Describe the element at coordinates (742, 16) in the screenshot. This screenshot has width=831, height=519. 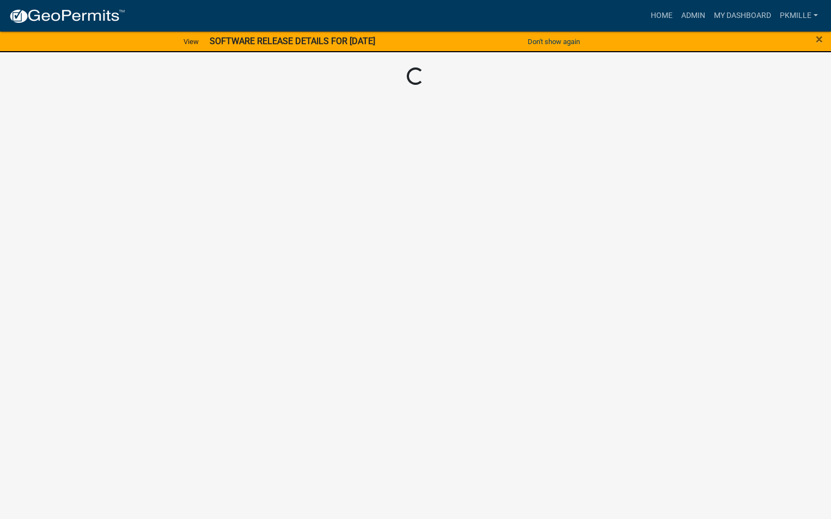
I see `a: My Dashboard` at that location.